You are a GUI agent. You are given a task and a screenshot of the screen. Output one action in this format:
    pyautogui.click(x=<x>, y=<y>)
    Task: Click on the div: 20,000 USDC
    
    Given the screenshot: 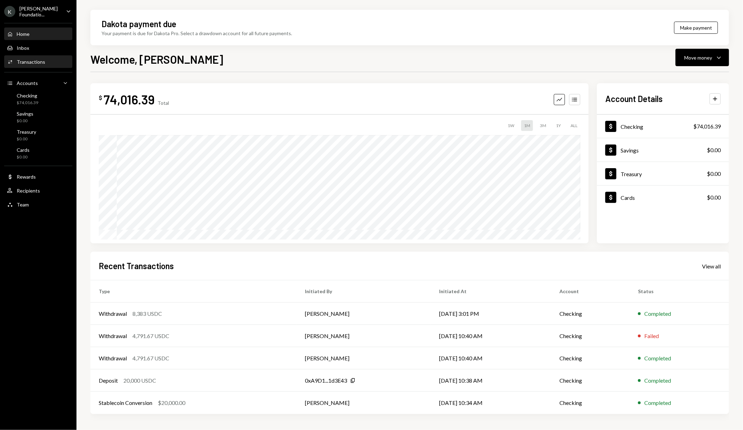 What is the action you would take?
    pyautogui.click(x=140, y=380)
    